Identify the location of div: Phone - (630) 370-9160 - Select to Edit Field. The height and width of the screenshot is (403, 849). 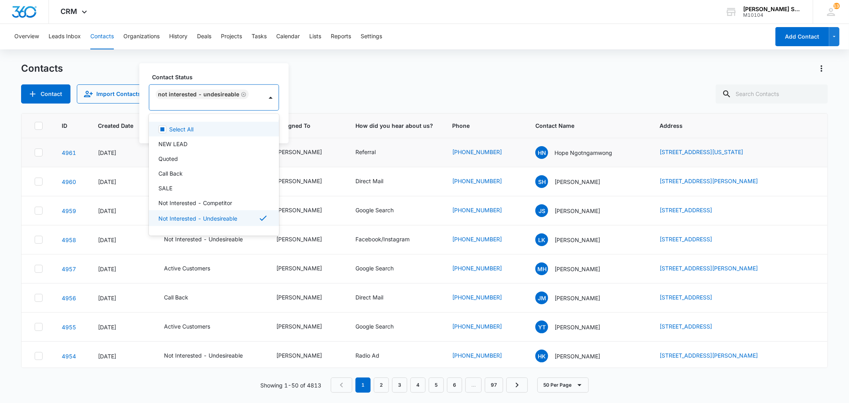
(484, 298).